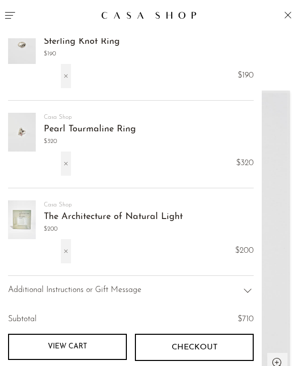 This screenshot has width=298, height=366. Describe the element at coordinates (22, 44) in the screenshot. I see `img: Sterling Knot Ring` at that location.